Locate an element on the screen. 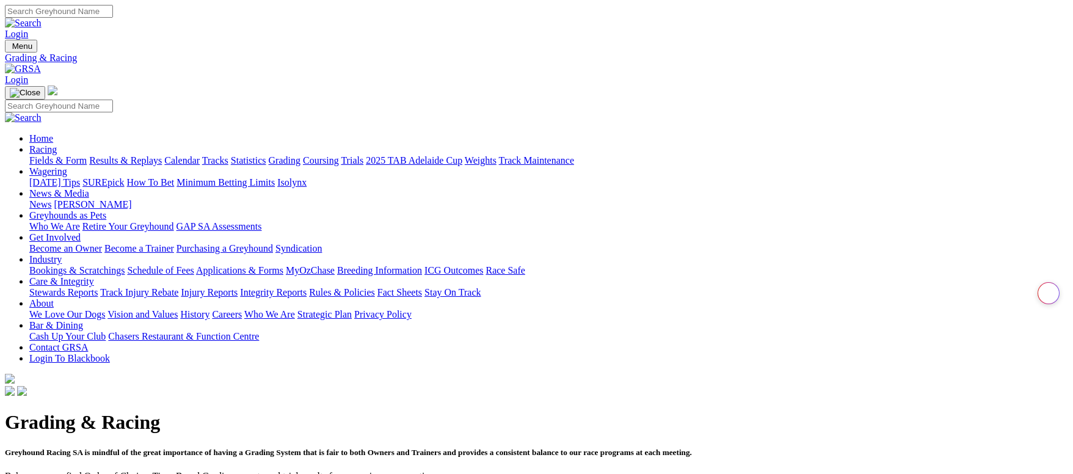 This screenshot has width=1073, height=474. a: Breeding Information is located at coordinates (379, 270).